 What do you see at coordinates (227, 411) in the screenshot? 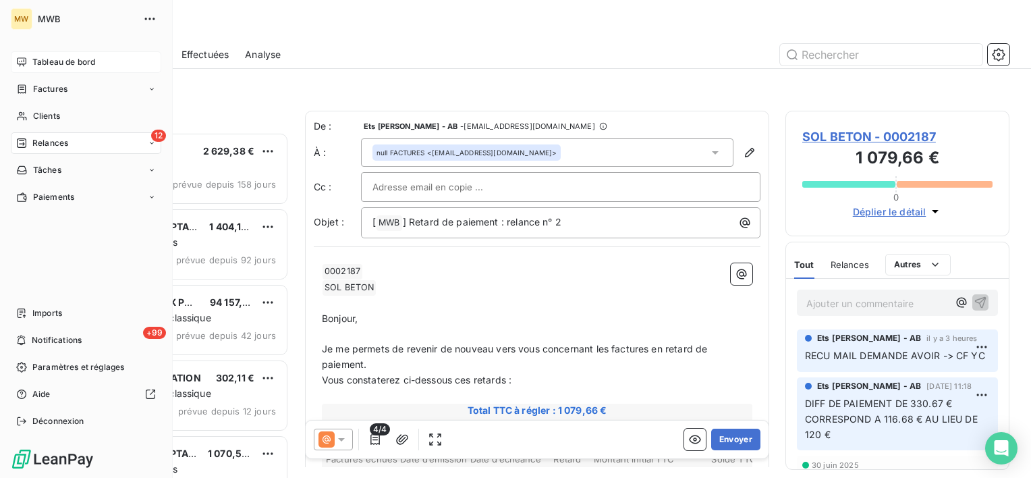
I see `span: prévue depuis 12 jours` at bounding box center [227, 411].